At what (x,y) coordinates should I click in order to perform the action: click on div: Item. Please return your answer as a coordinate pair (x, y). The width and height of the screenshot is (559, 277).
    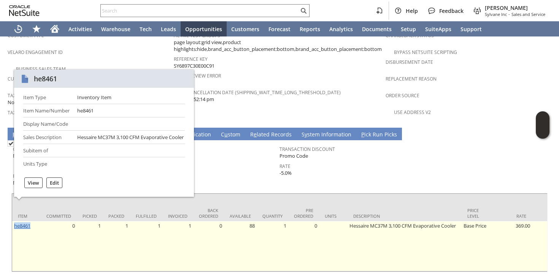
    Looking at the image, I should click on (26, 216).